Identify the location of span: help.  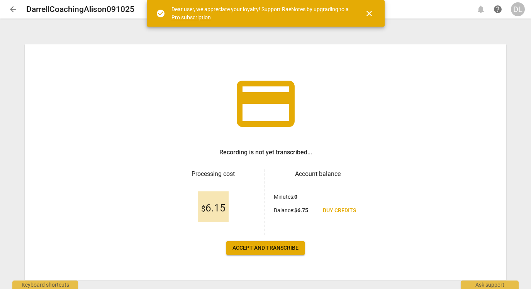
(498, 9).